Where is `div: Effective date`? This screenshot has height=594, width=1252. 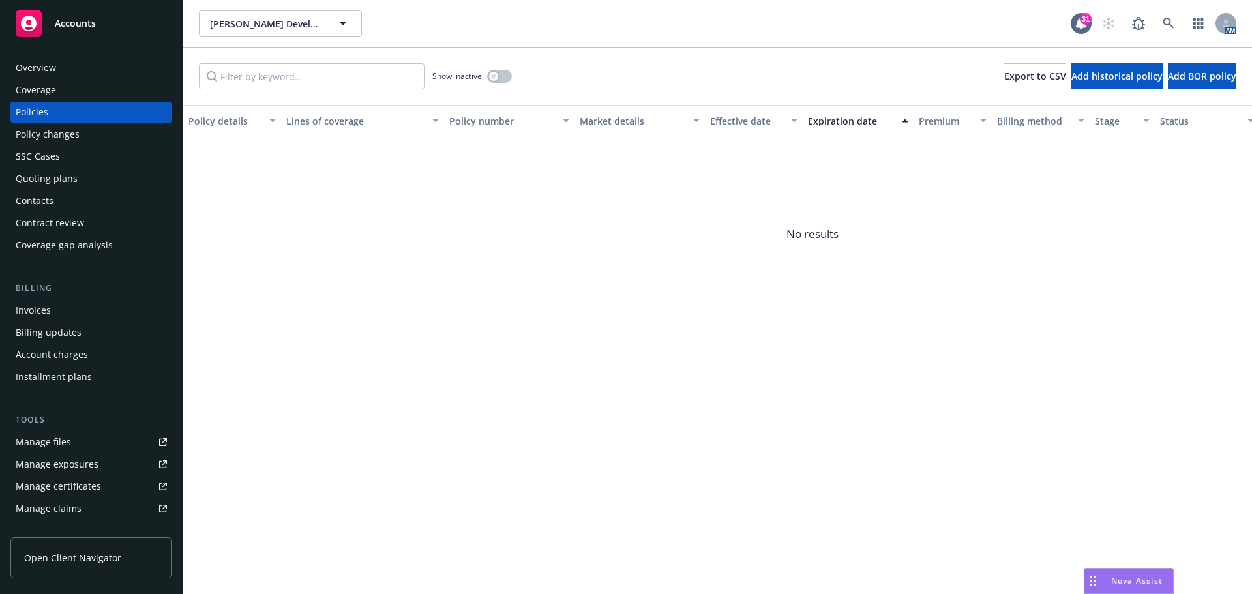 div: Effective date is located at coordinates (746, 121).